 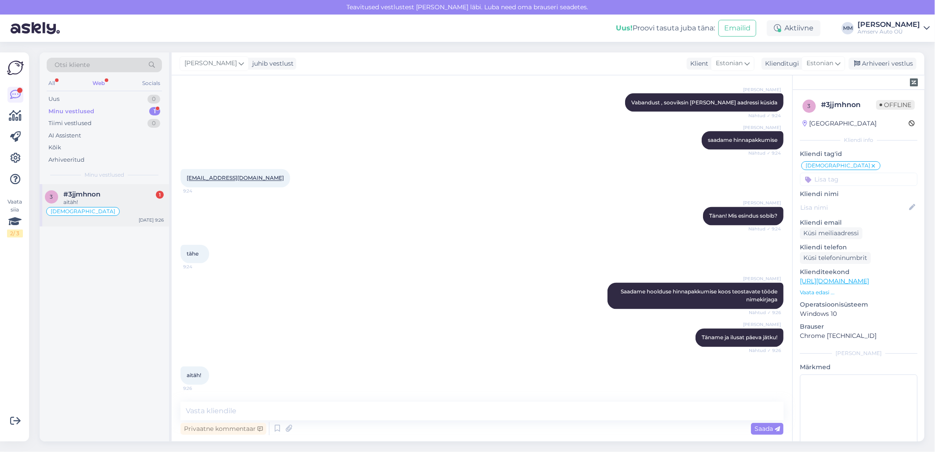 What do you see at coordinates (70, 123) in the screenshot?
I see `div: Tiimi vestlused` at bounding box center [70, 123].